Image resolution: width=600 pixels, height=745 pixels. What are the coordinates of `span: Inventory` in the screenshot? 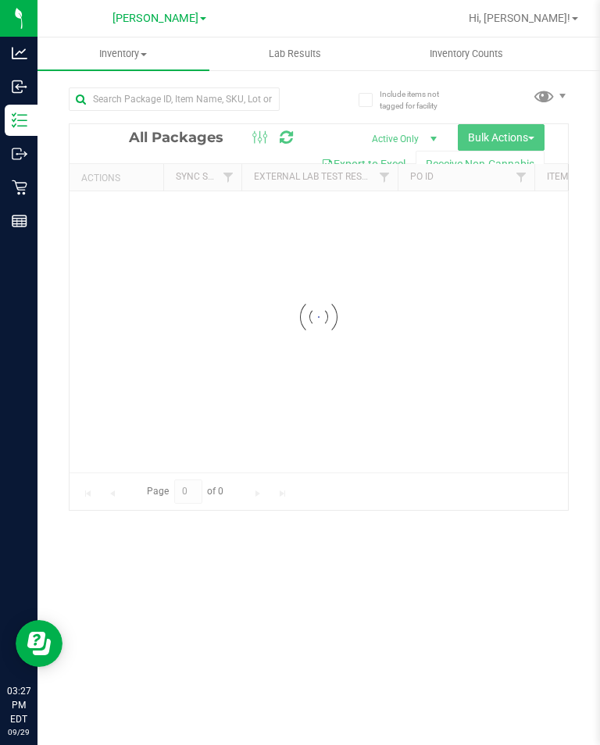 It's located at (123, 54).